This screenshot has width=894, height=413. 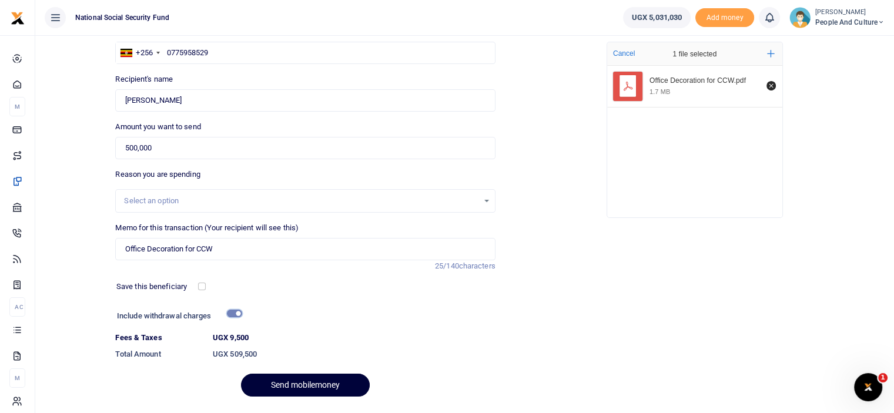 I want to click on span: characters, so click(x=477, y=266).